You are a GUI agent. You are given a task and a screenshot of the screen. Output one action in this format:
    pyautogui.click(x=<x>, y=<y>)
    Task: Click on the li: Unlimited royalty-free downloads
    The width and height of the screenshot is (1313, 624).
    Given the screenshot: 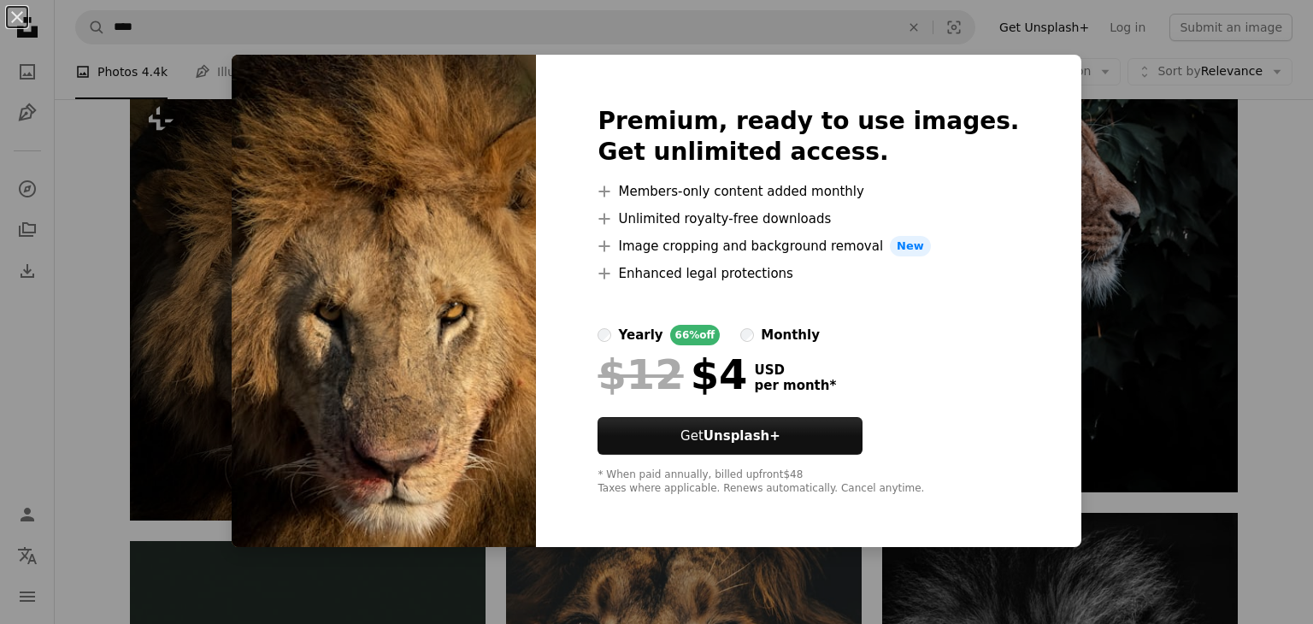 What is the action you would take?
    pyautogui.click(x=808, y=219)
    